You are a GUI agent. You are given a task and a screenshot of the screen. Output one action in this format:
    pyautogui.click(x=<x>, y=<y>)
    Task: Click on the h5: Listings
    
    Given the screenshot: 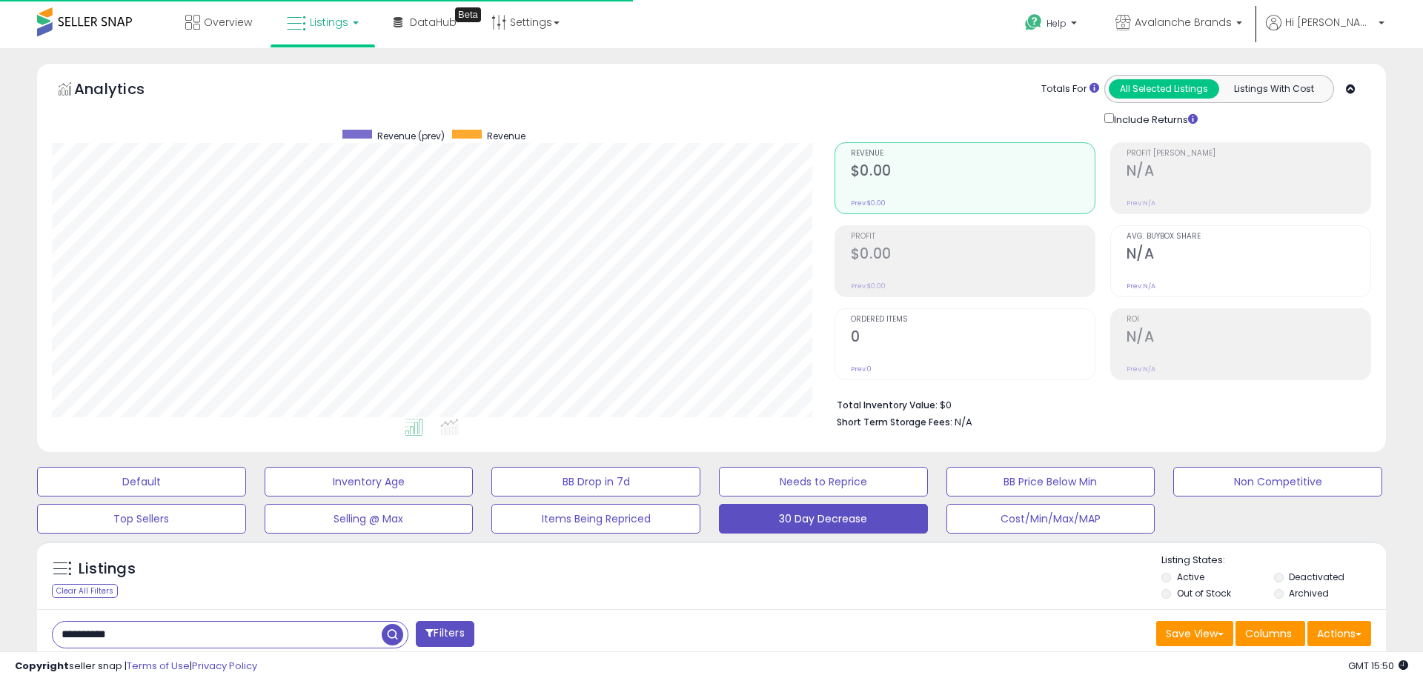 What is the action you would take?
    pyautogui.click(x=107, y=569)
    